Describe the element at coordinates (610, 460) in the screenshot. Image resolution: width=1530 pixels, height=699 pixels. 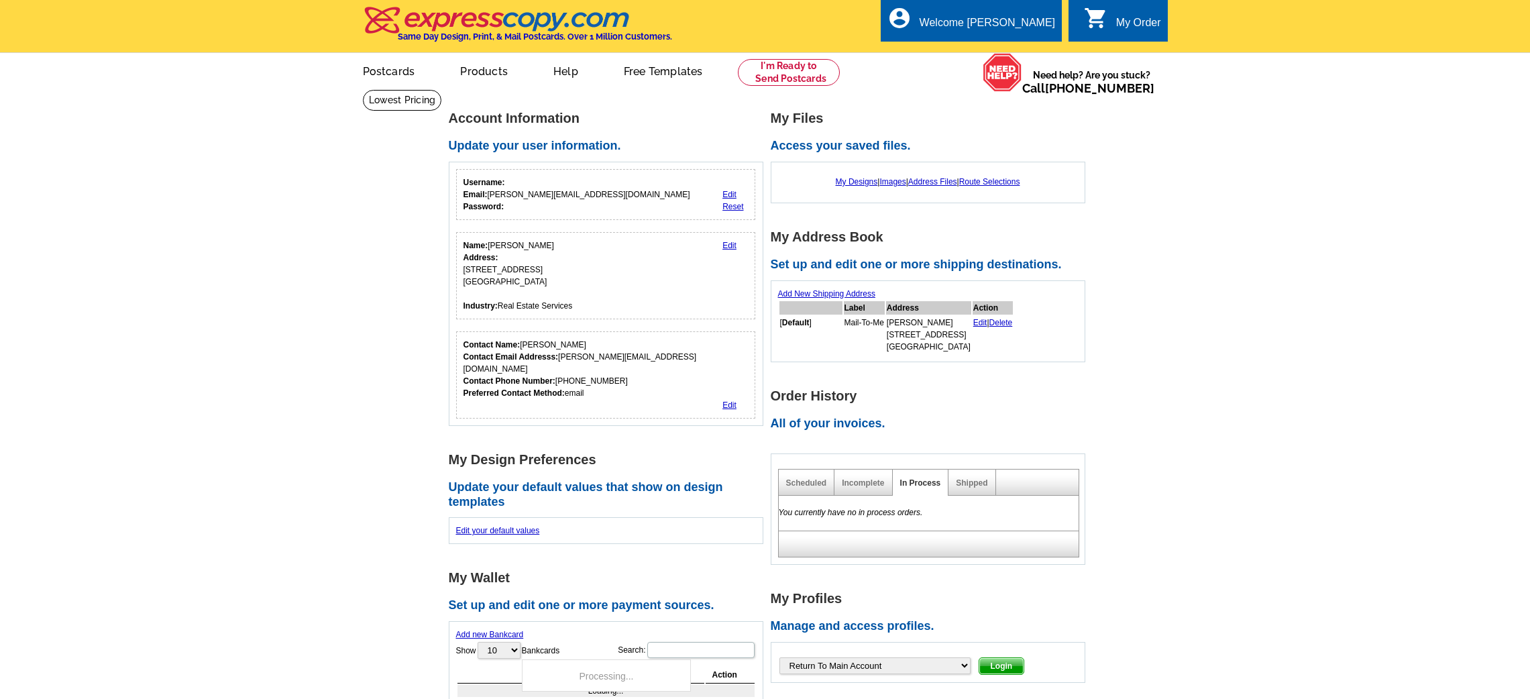
I see `h1: My Design Preferences` at that location.